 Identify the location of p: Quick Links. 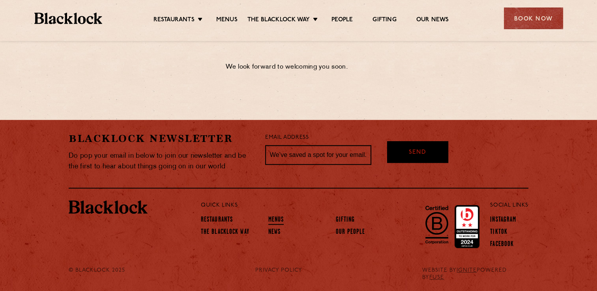
(332, 206).